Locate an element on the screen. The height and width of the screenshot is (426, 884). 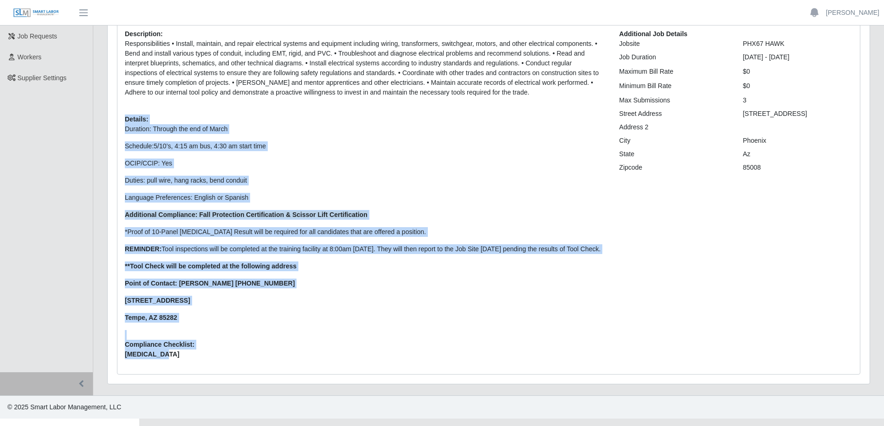
div: Job Duration is located at coordinates (674, 57).